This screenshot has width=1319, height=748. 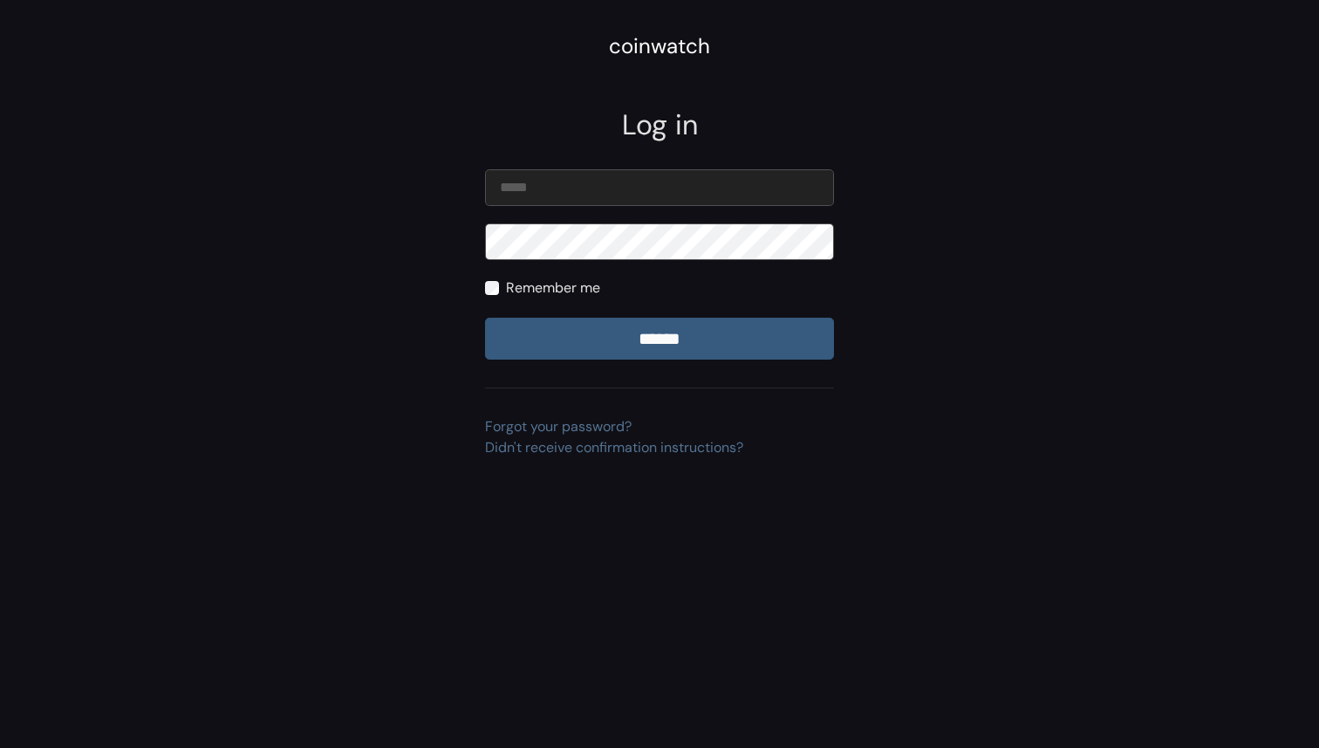 I want to click on a: coinwatch, so click(x=660, y=48).